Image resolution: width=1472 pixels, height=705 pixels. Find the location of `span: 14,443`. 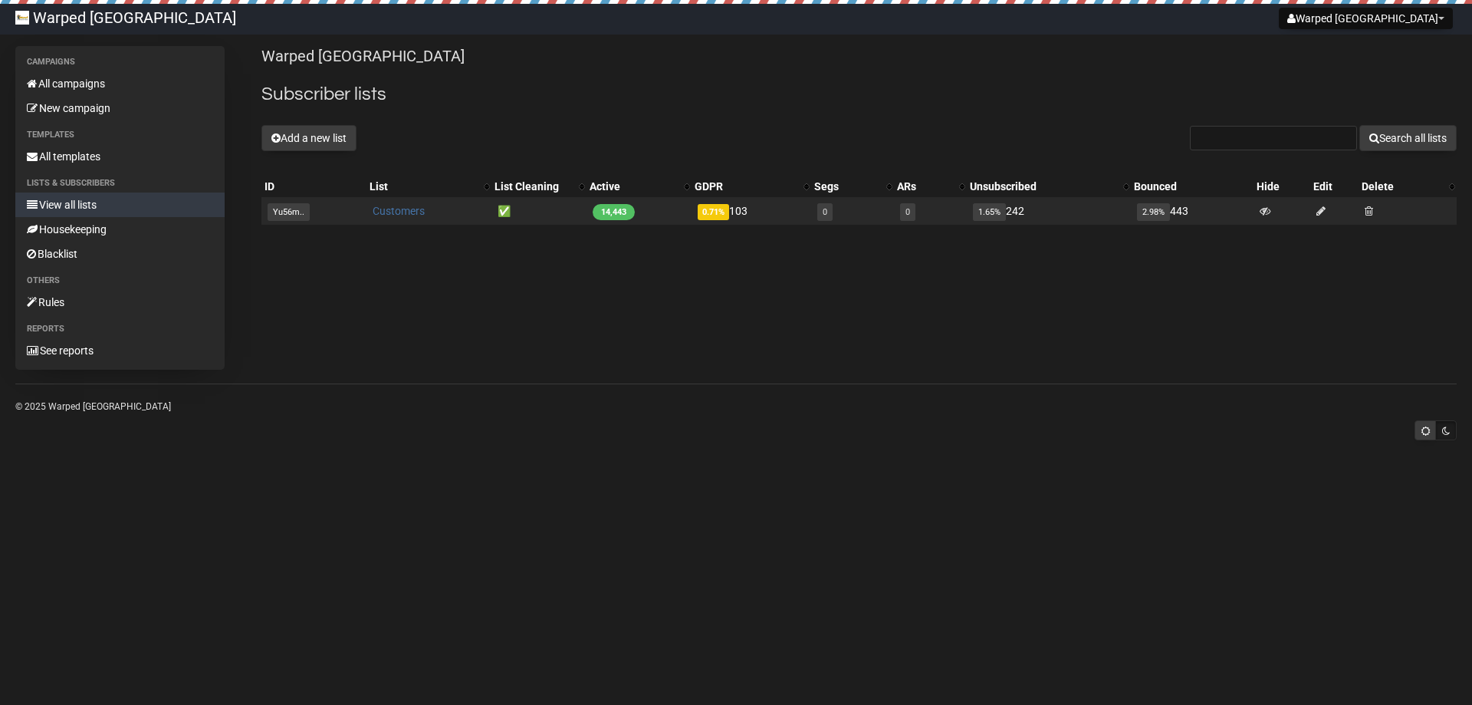

span: 14,443 is located at coordinates (613, 212).